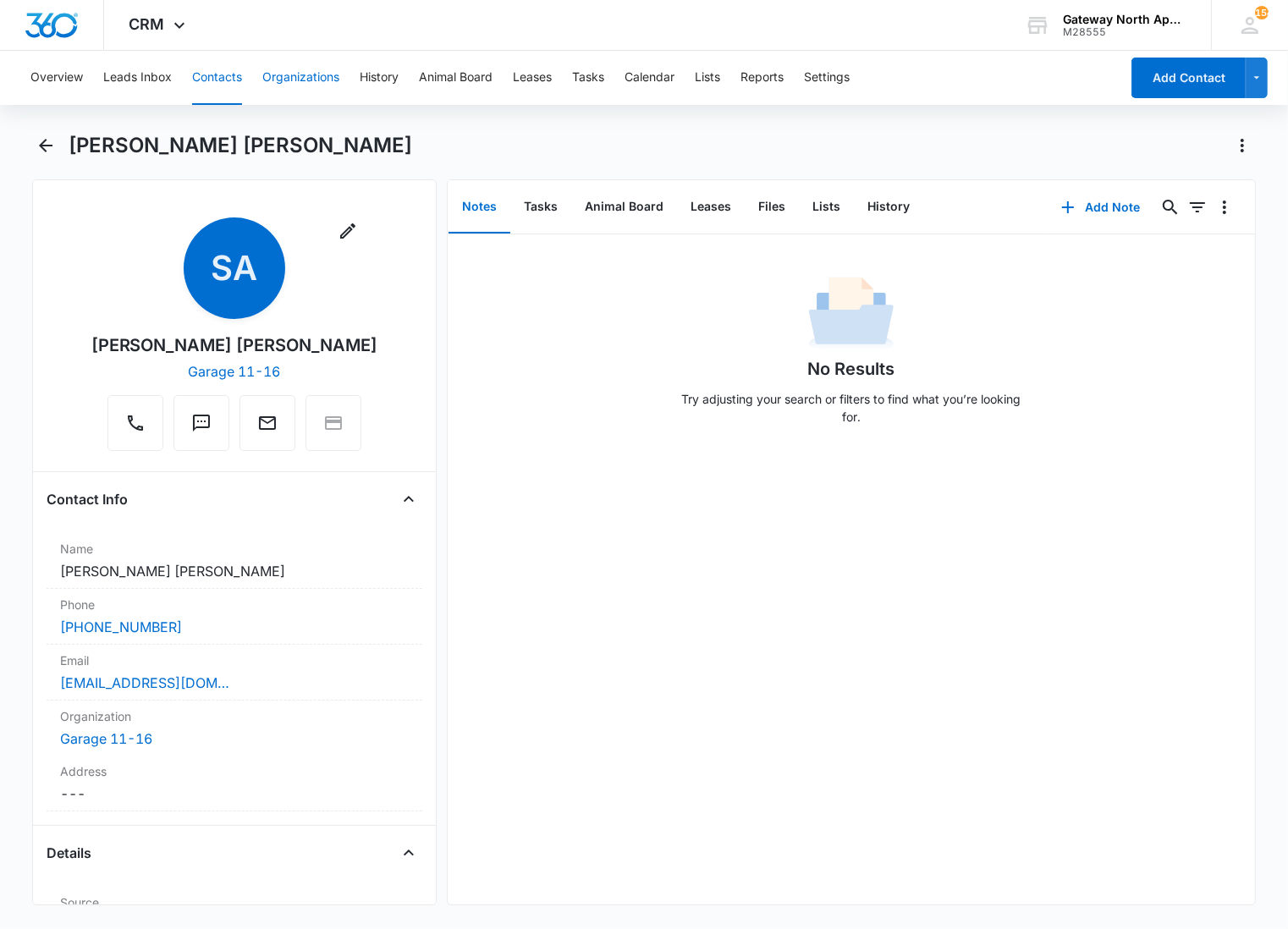 Image resolution: width=1288 pixels, height=929 pixels. I want to click on div: notifications count, so click(1262, 13).